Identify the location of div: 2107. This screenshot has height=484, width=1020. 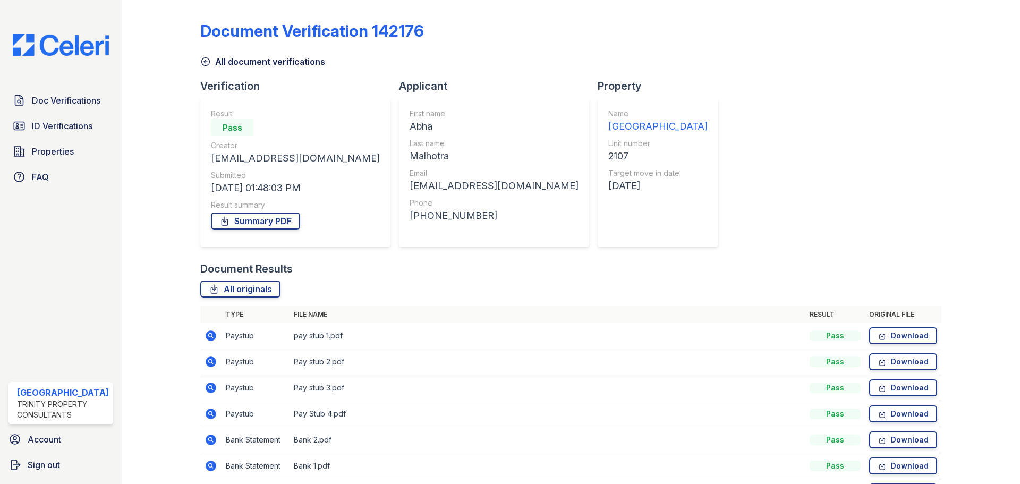
(657, 156).